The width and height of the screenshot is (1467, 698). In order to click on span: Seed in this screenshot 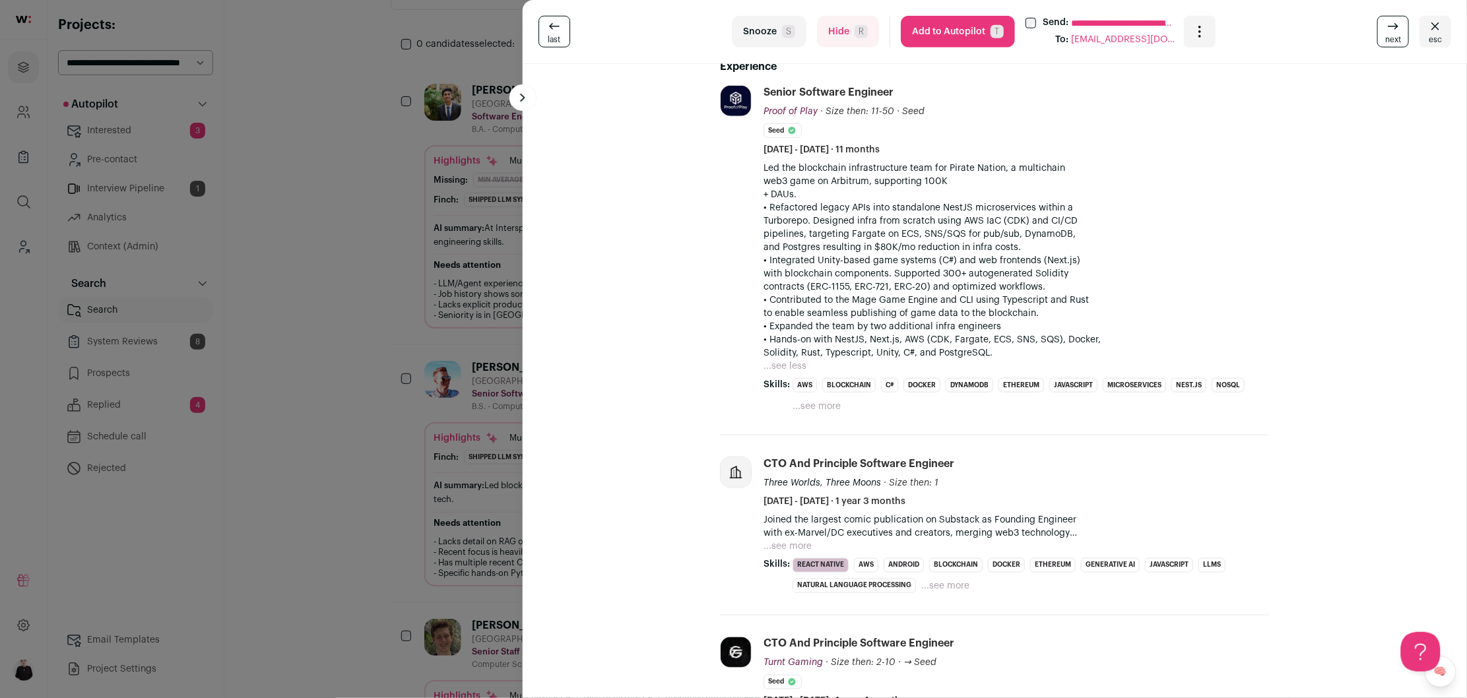, I will do `click(913, 111)`.